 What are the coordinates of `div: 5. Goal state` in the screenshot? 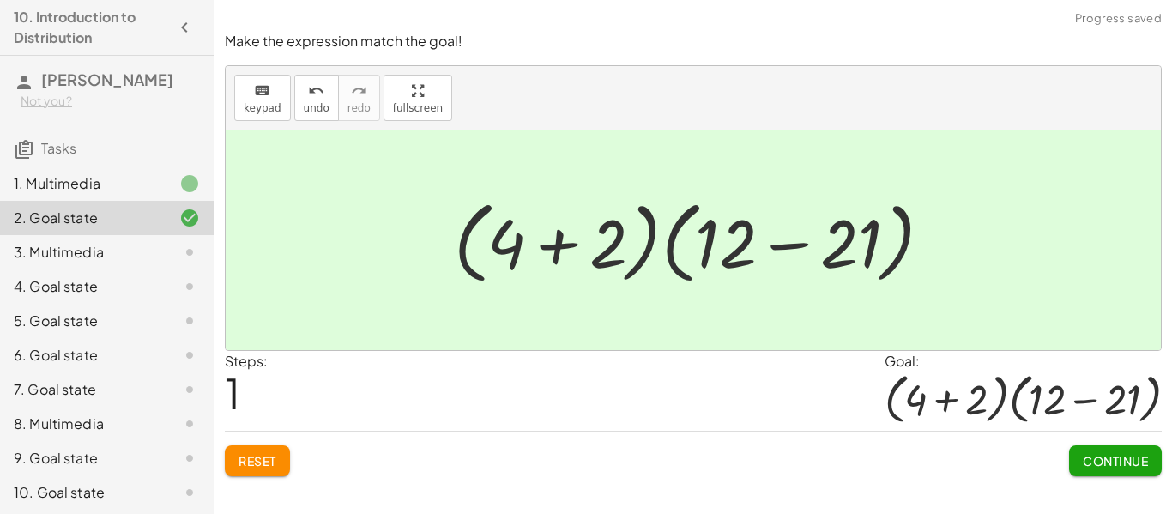 It's located at (82, 321).